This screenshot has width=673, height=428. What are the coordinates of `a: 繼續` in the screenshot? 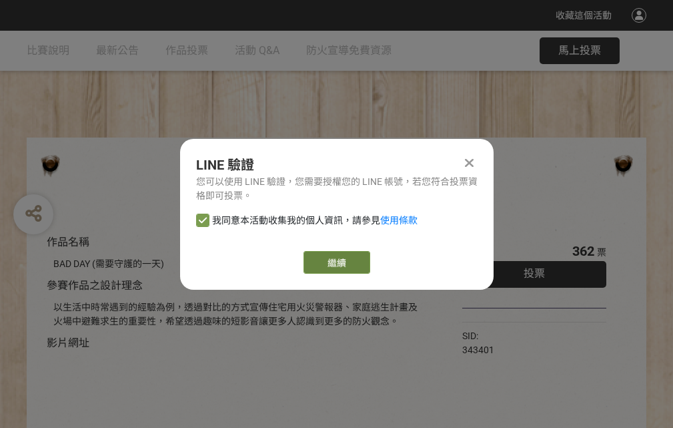 It's located at (337, 262).